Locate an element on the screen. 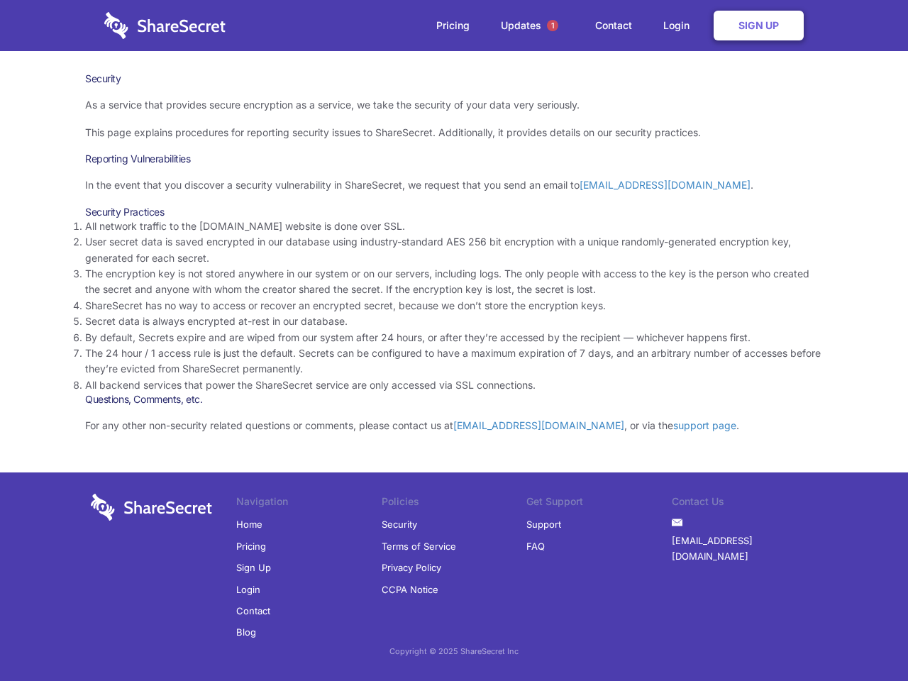 This screenshot has width=908, height=681. a: support page is located at coordinates (704, 425).